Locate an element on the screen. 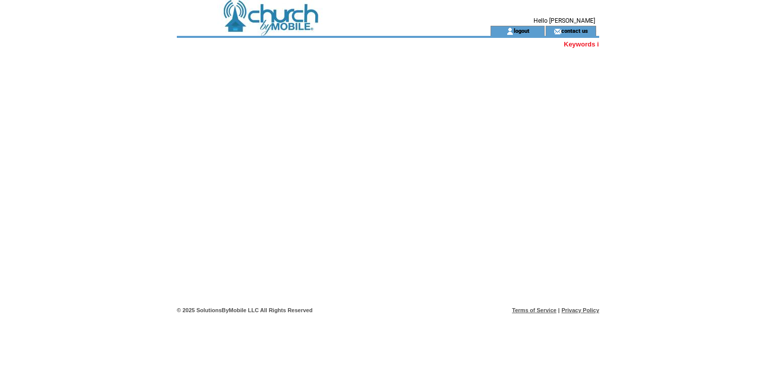  a: logout is located at coordinates (521, 30).